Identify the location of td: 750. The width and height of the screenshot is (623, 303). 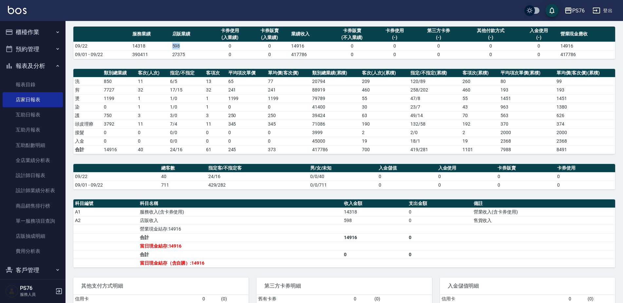
(119, 115).